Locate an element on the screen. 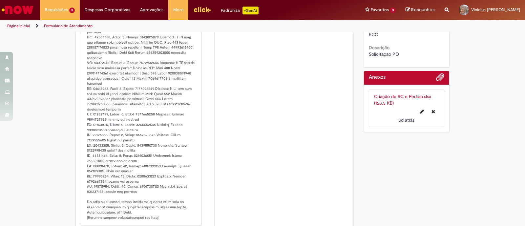 The height and width of the screenshot is (226, 525). button: Adicionar anexos is located at coordinates (440, 79).